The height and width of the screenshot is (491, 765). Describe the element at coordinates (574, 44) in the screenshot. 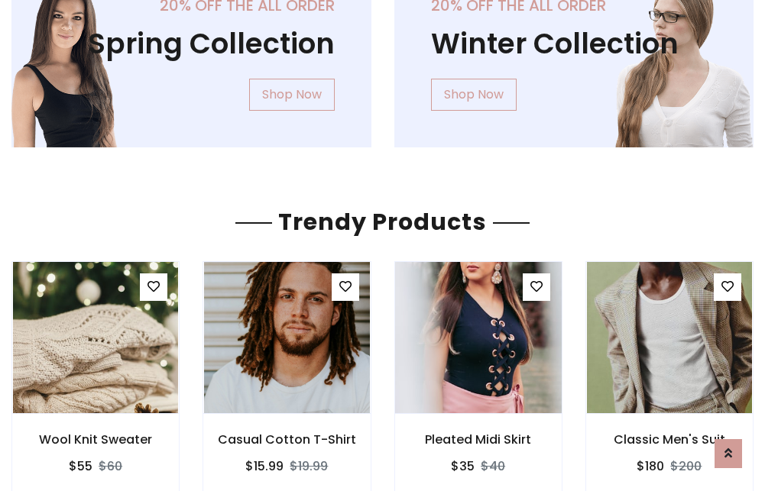

I see `h1: Winter Collection` at that location.